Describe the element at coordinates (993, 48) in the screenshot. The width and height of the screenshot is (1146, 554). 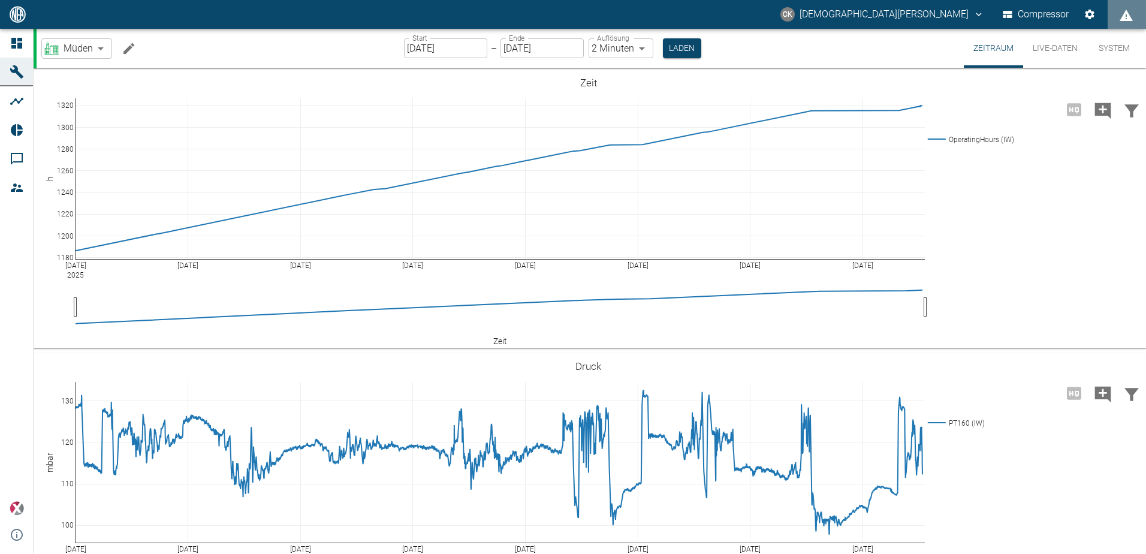
I see `button: Zeitraum` at that location.